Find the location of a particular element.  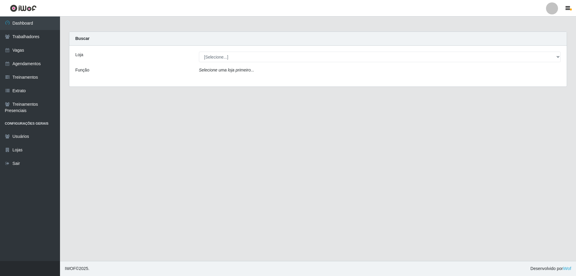

img: CoreUI Logo is located at coordinates (23, 8).